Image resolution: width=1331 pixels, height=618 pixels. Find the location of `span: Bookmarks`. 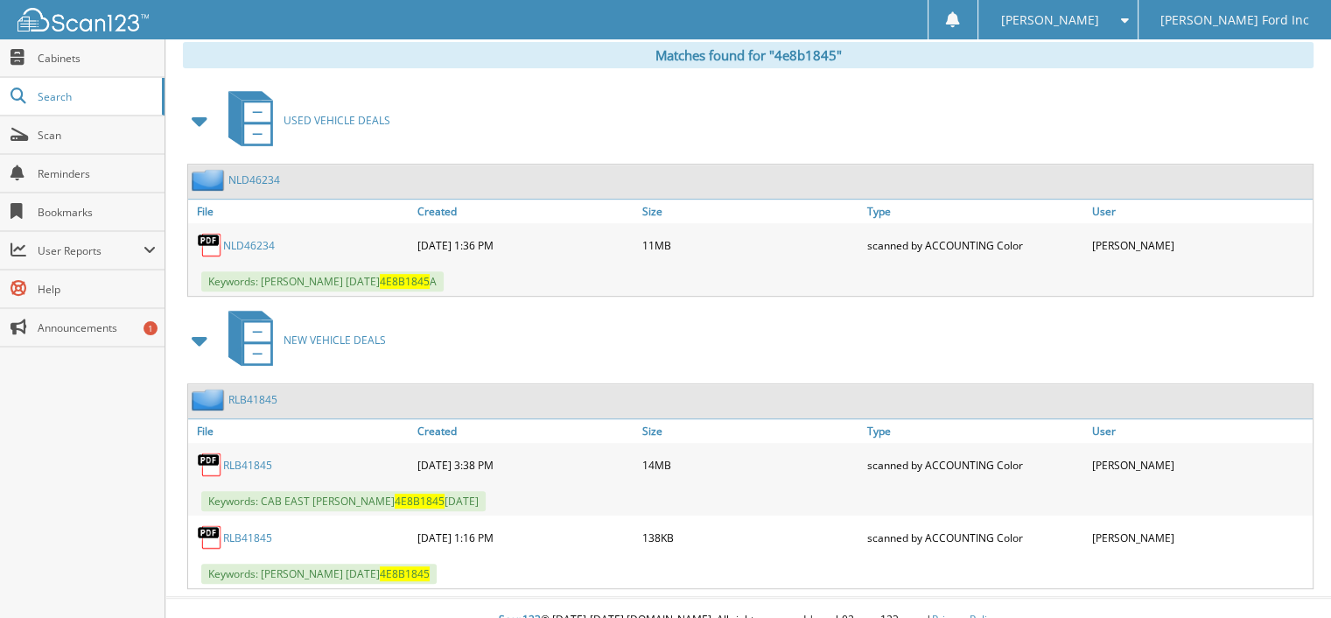

span: Bookmarks is located at coordinates (96, 212).